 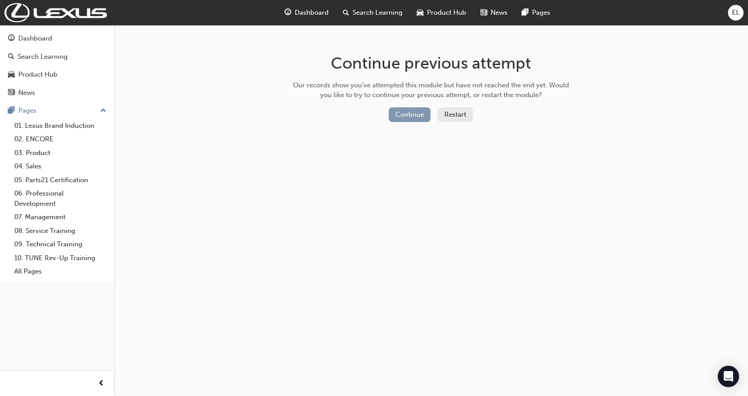 What do you see at coordinates (60, 217) in the screenshot?
I see `a: 07. Management` at bounding box center [60, 217].